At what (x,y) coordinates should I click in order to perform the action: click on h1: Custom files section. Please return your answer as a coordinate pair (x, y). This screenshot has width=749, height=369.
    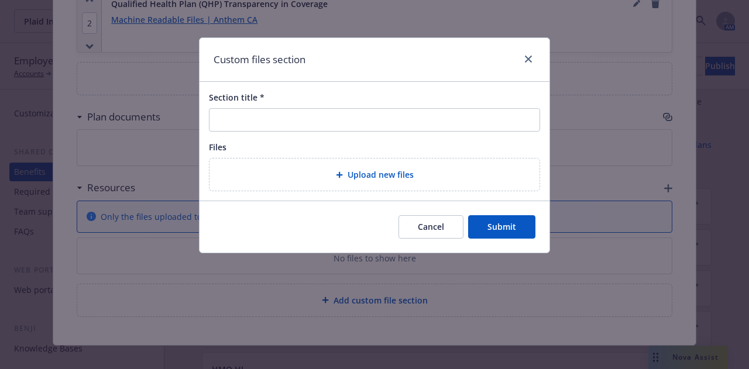
    Looking at the image, I should click on (259, 60).